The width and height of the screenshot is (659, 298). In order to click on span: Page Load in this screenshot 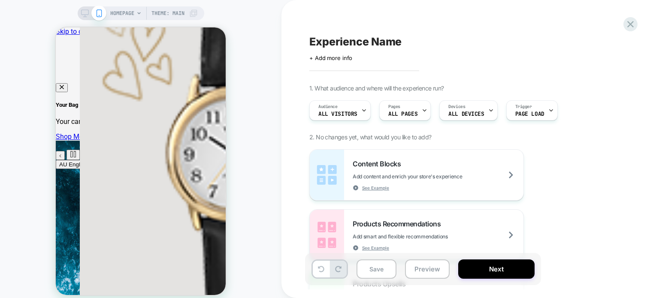, I will do `click(530, 114)`.